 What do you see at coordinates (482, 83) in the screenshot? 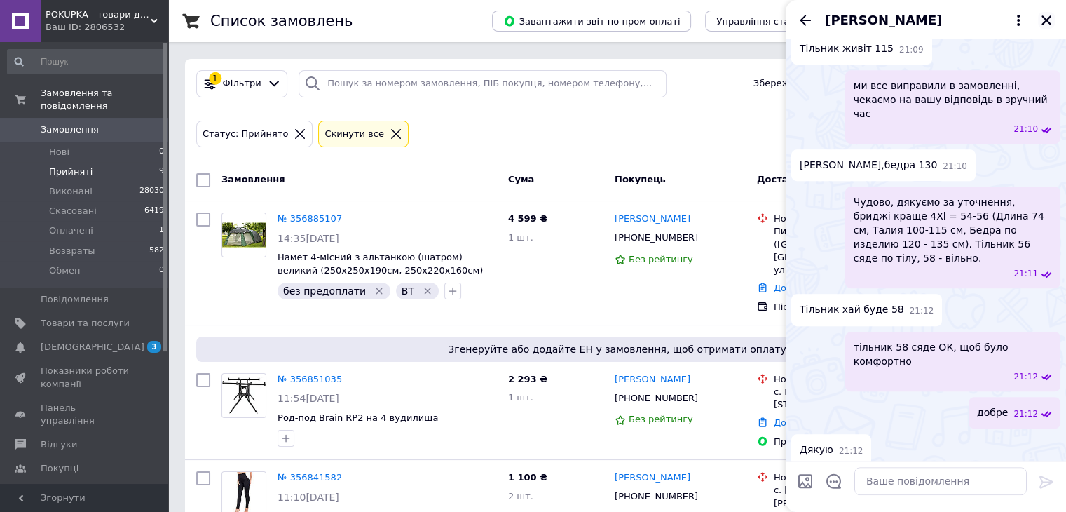
I see `input: Пошук за номером замовлення, ПІБ покупця, номером телефону, Email, номером накладної` at bounding box center [482, 83].